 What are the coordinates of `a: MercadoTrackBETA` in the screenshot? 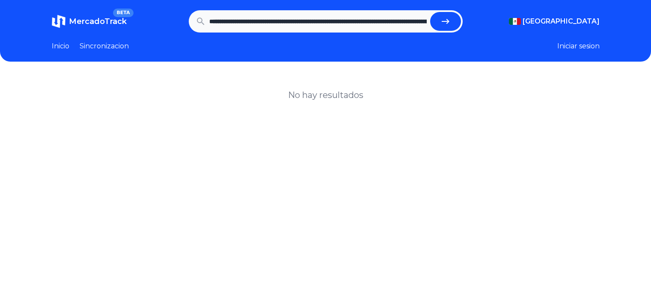 It's located at (89, 21).